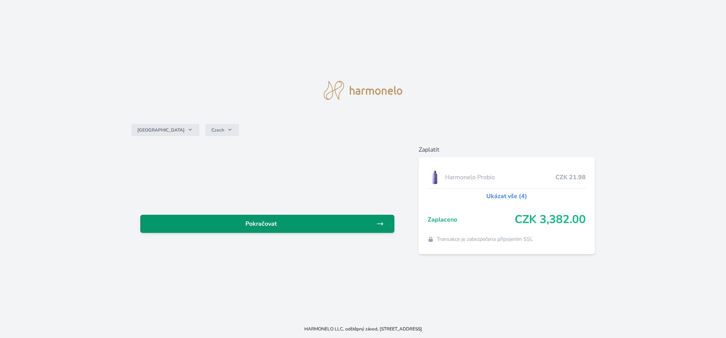  Describe the element at coordinates (571, 177) in the screenshot. I see `span: CZK 21.98` at that location.